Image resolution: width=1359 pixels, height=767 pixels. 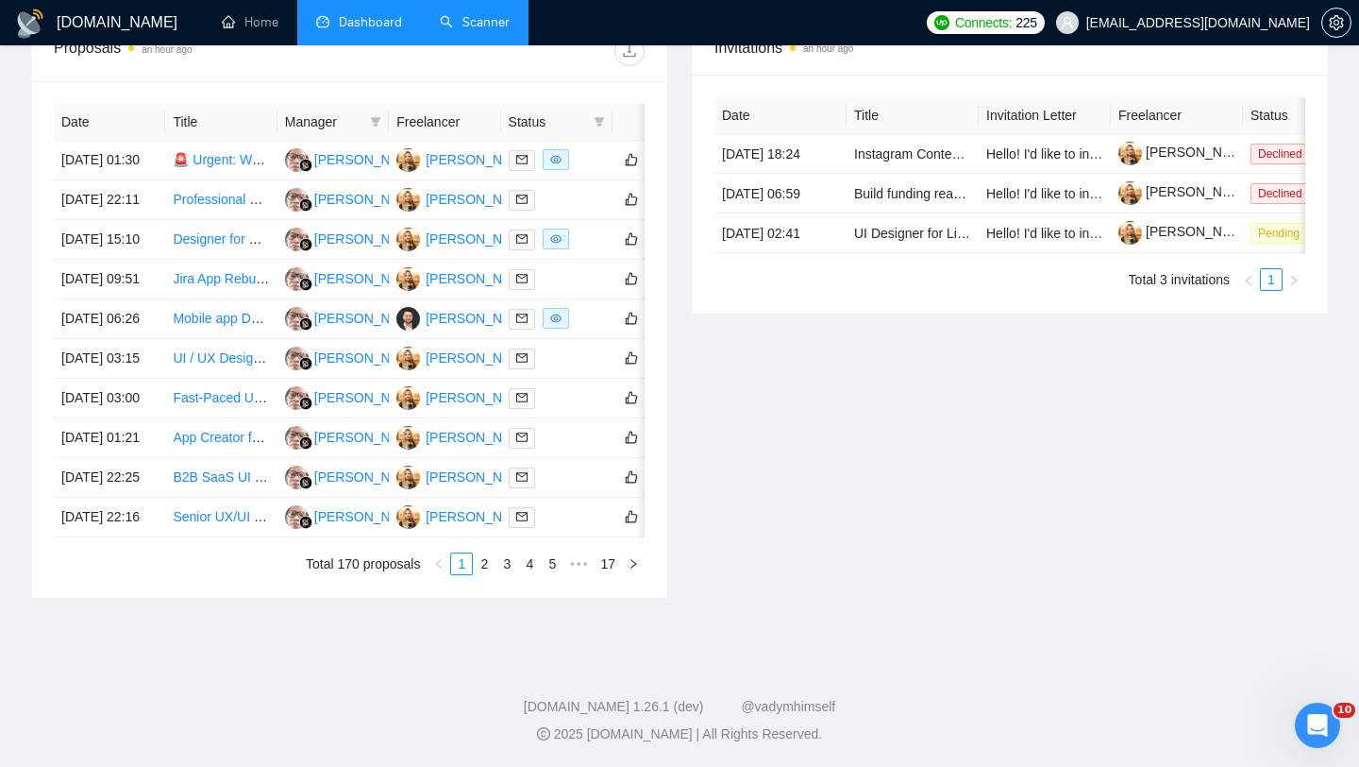 I want to click on img: logo, so click(x=30, y=24).